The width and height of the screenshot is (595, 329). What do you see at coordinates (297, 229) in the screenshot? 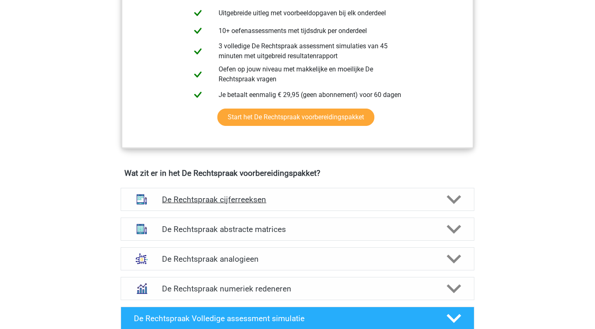
I see `h4: De Rechtspraak abstracte matrices` at bounding box center [297, 229].